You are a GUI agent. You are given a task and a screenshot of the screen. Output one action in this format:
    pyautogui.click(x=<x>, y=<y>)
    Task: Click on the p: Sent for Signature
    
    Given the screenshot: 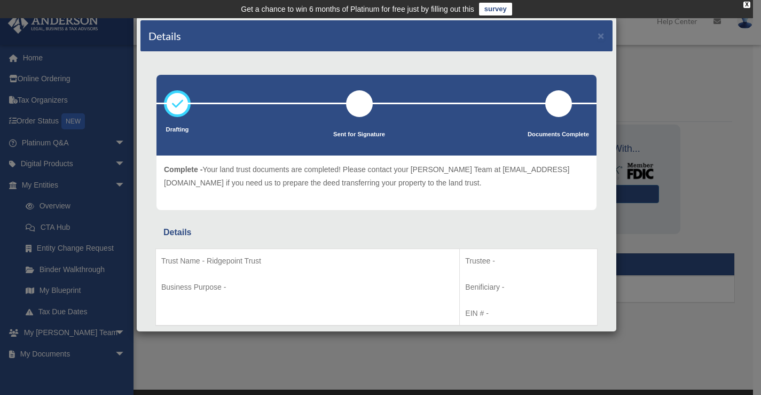 What is the action you would take?
    pyautogui.click(x=359, y=135)
    